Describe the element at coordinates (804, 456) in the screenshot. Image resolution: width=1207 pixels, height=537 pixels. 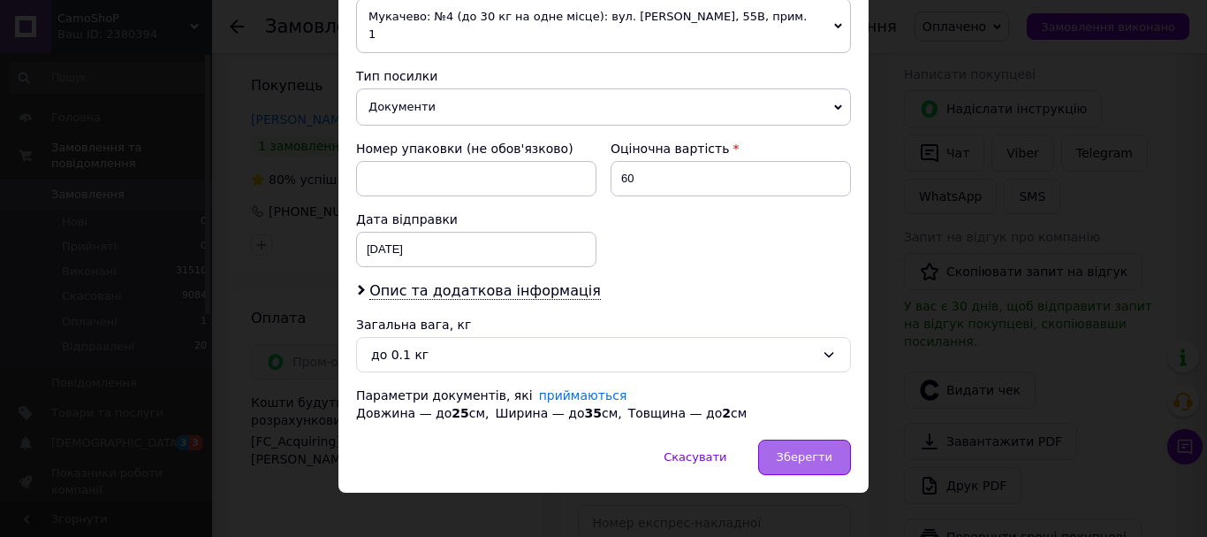
I see `span: Зберегти` at that location.